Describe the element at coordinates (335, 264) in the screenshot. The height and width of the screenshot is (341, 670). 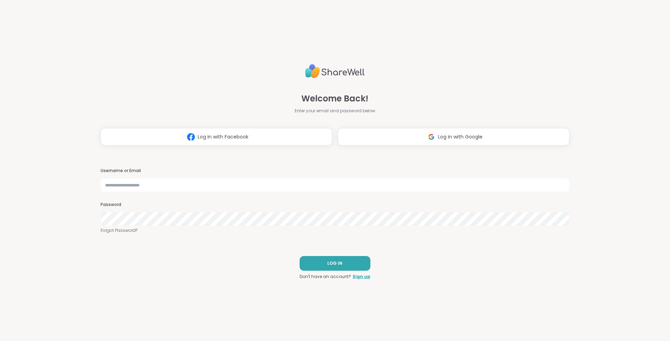
I see `button: LOG IN` at that location.